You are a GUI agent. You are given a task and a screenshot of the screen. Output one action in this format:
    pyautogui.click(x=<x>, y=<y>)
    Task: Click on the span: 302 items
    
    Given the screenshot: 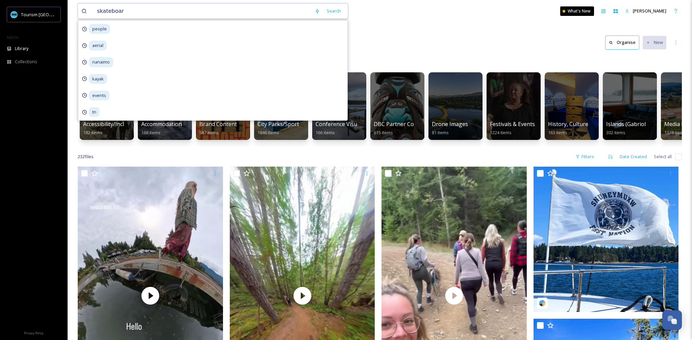 What is the action you would take?
    pyautogui.click(x=615, y=132)
    